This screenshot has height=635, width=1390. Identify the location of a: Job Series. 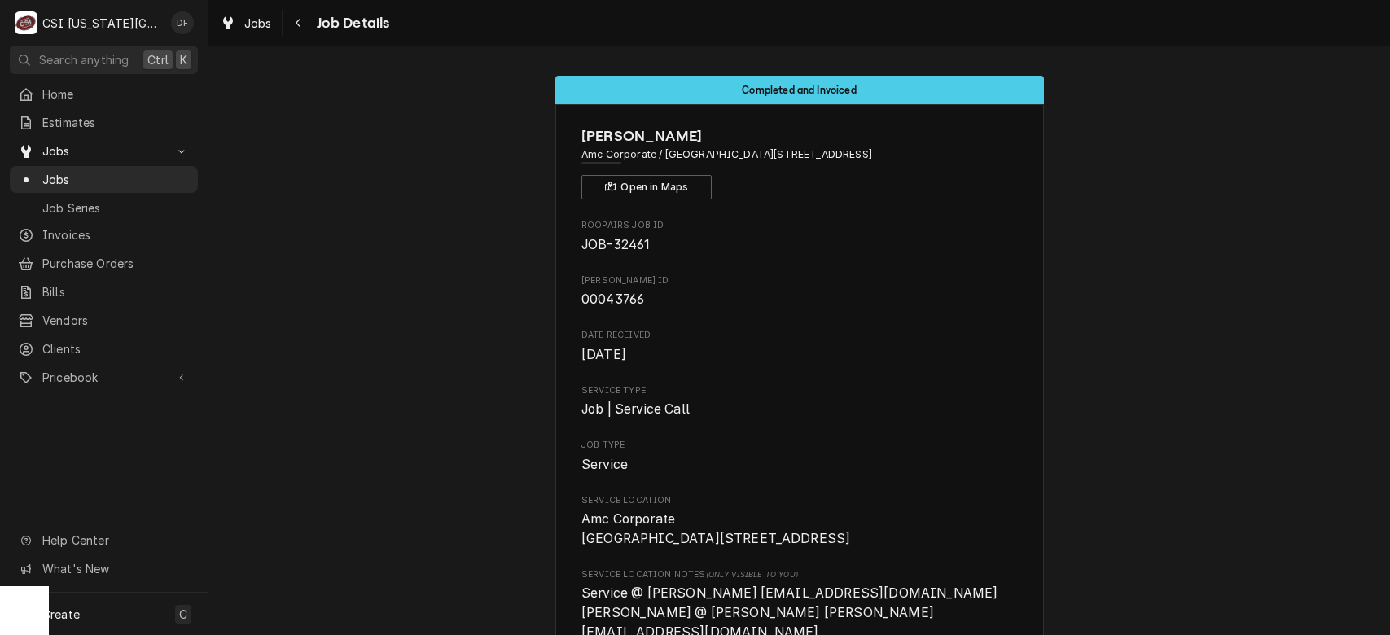
(103, 208).